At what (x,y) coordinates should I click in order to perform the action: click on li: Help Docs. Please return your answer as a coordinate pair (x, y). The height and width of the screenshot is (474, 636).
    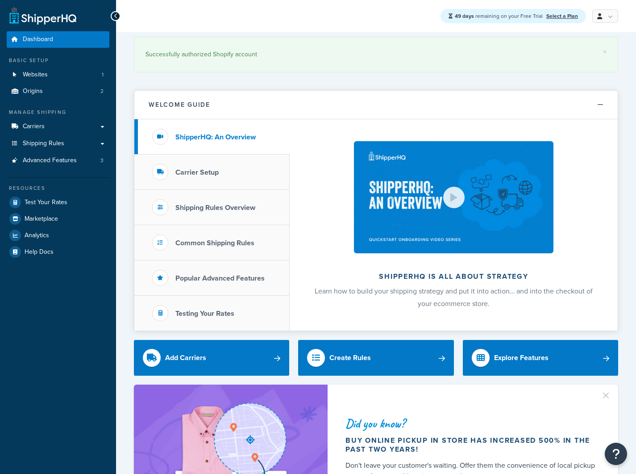
    Looking at the image, I should click on (58, 252).